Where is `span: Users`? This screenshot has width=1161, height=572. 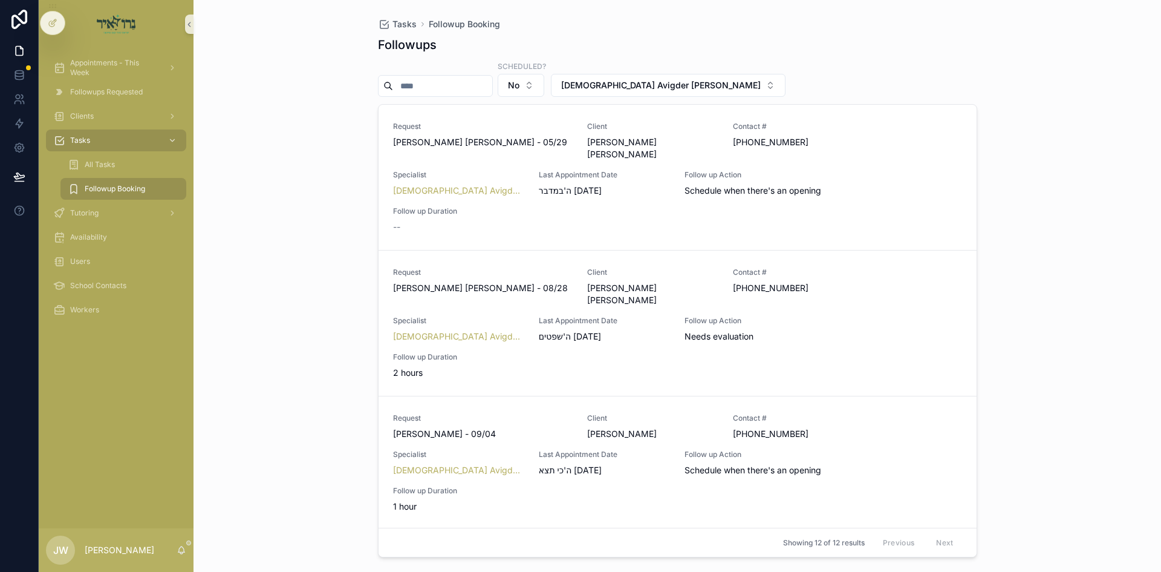
span: Users is located at coordinates (80, 261).